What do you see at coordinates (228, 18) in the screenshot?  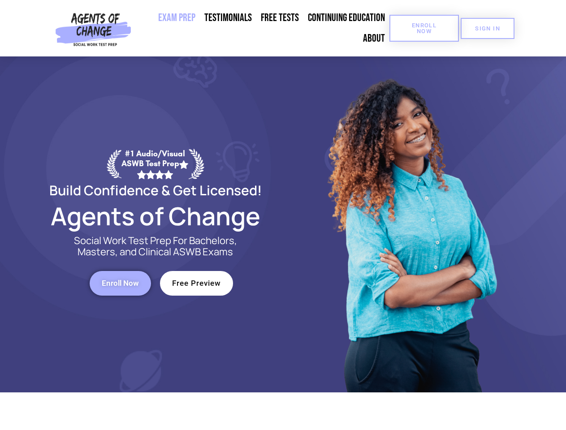 I see `a: Testimonials` at bounding box center [228, 18].